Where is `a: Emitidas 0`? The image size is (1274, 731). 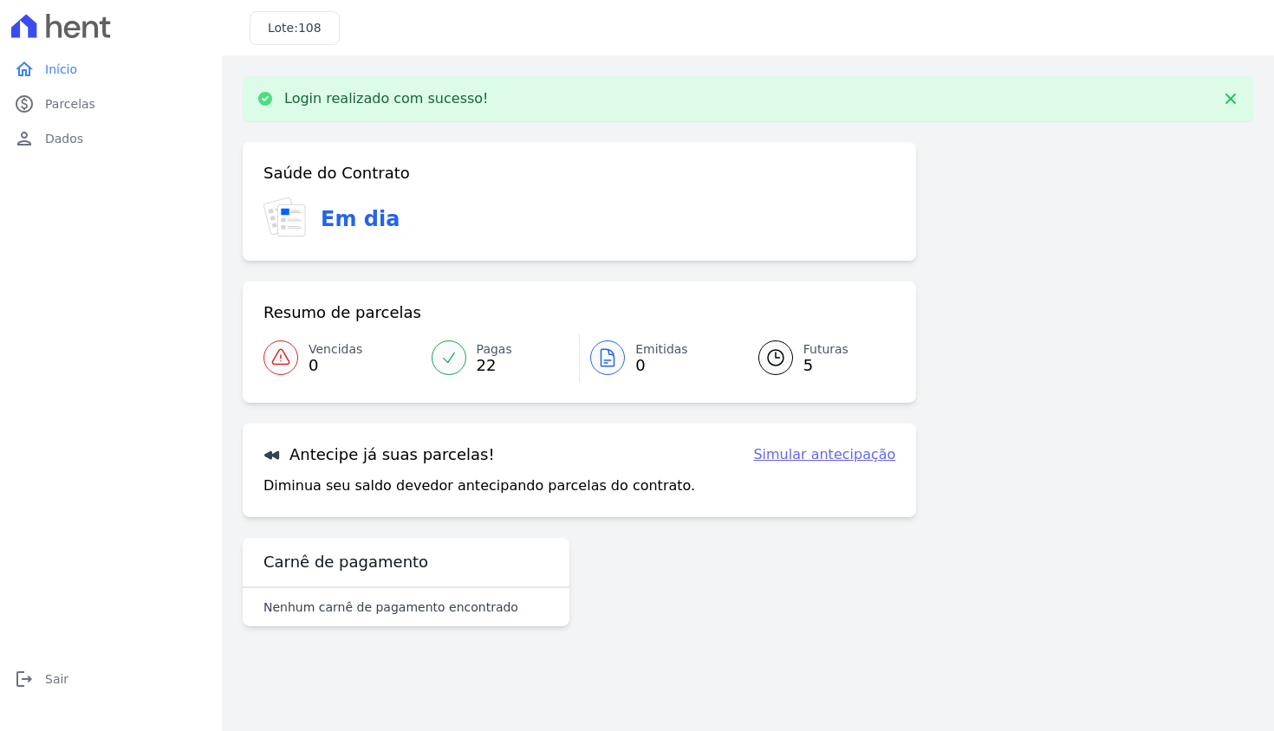
a: Emitidas 0 is located at coordinates (659, 358).